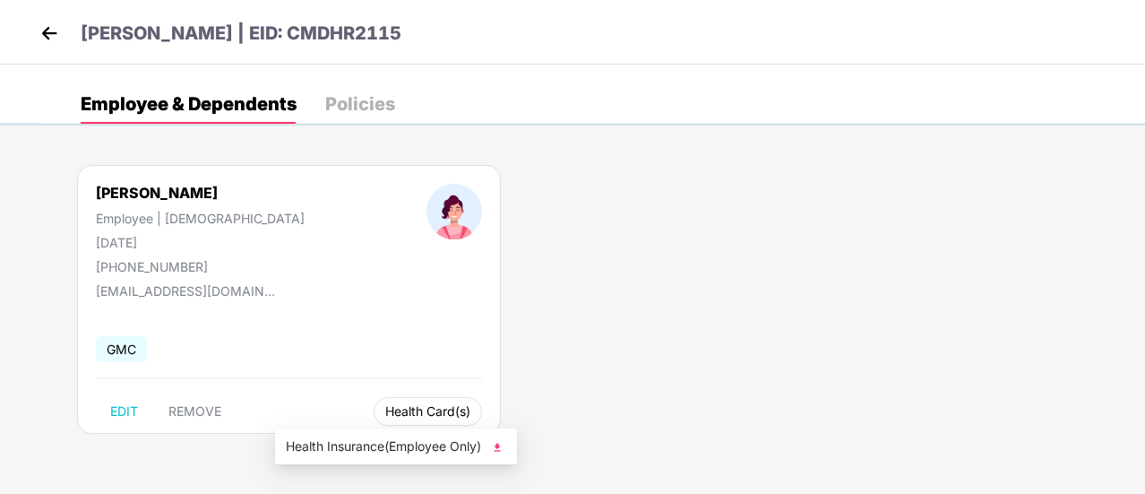 The image size is (1145, 494). What do you see at coordinates (396, 446) in the screenshot?
I see `span: Health Insurance(Employee Only)` at bounding box center [396, 446].